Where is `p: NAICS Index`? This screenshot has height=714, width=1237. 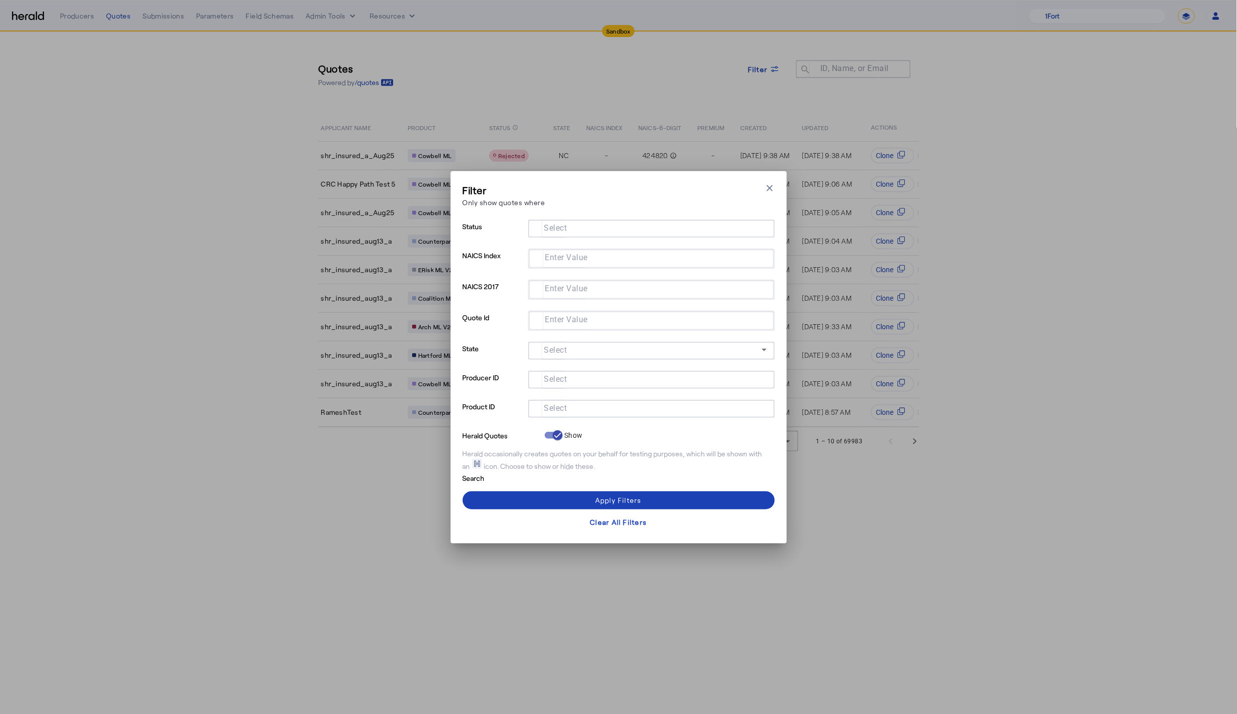
p: NAICS Index is located at coordinates (493, 264).